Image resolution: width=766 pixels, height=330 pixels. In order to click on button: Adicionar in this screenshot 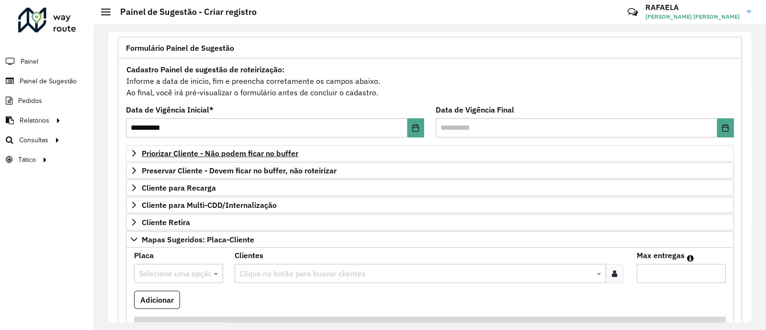, I will do `click(157, 300)`.